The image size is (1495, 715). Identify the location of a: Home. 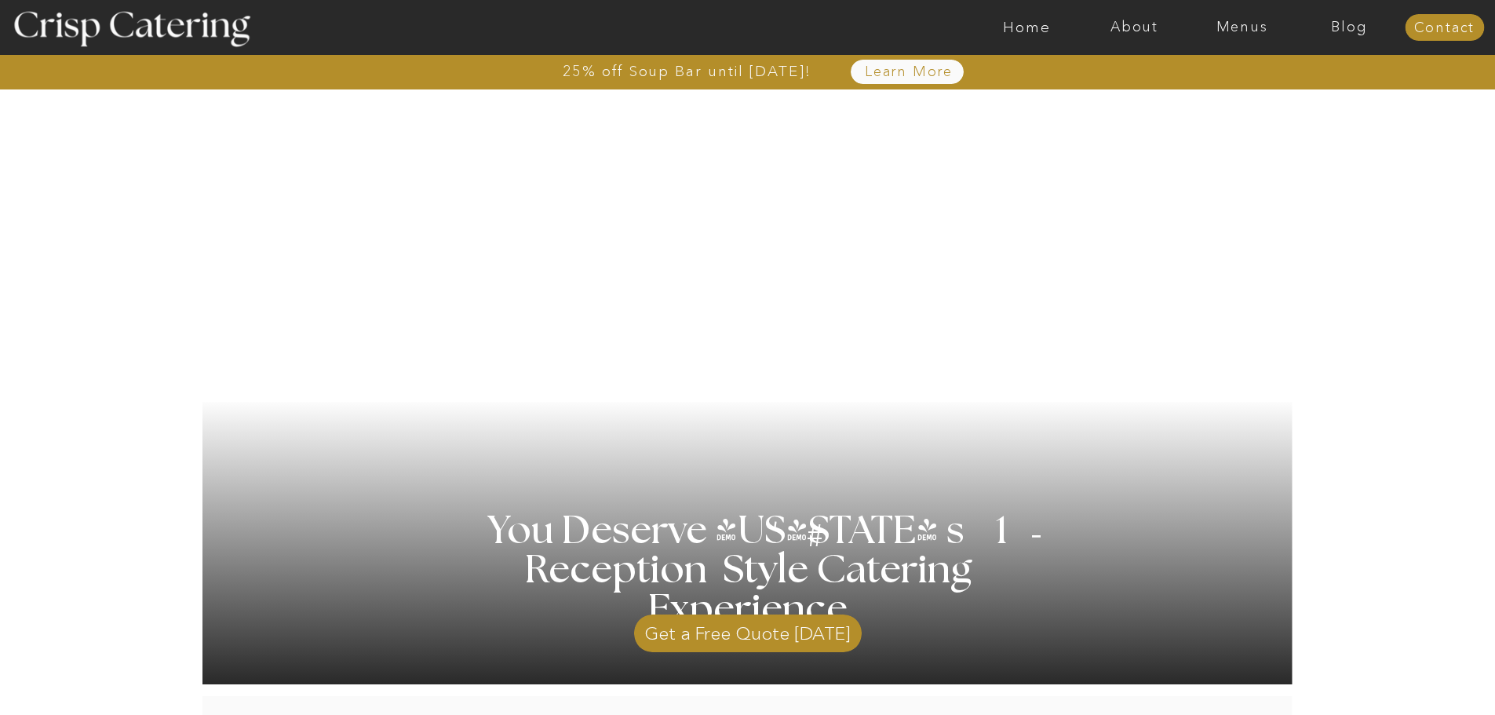
(1026, 27).